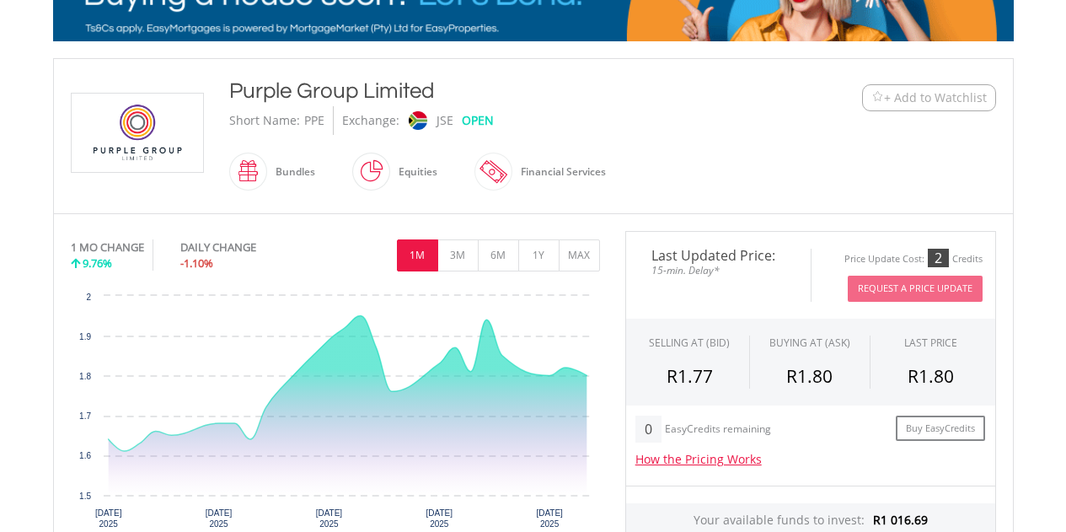 The height and width of the screenshot is (532, 1066). What do you see at coordinates (690, 376) in the screenshot?
I see `span: R1.77` at bounding box center [690, 376].